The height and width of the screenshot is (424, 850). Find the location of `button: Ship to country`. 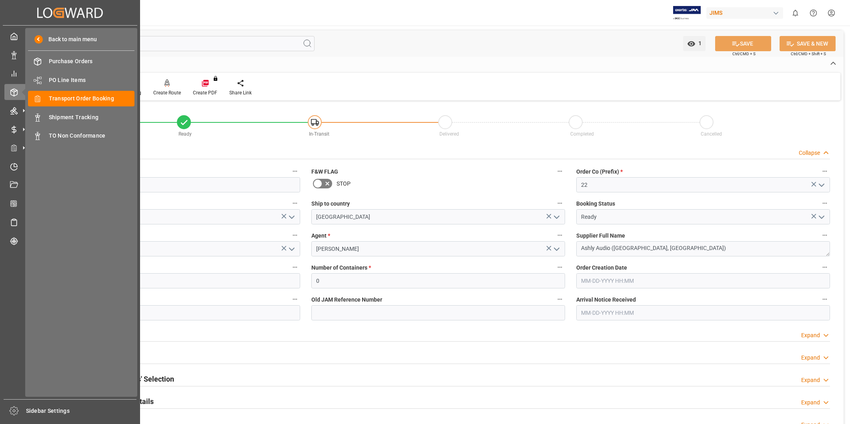

button: Ship to country is located at coordinates (560, 203).